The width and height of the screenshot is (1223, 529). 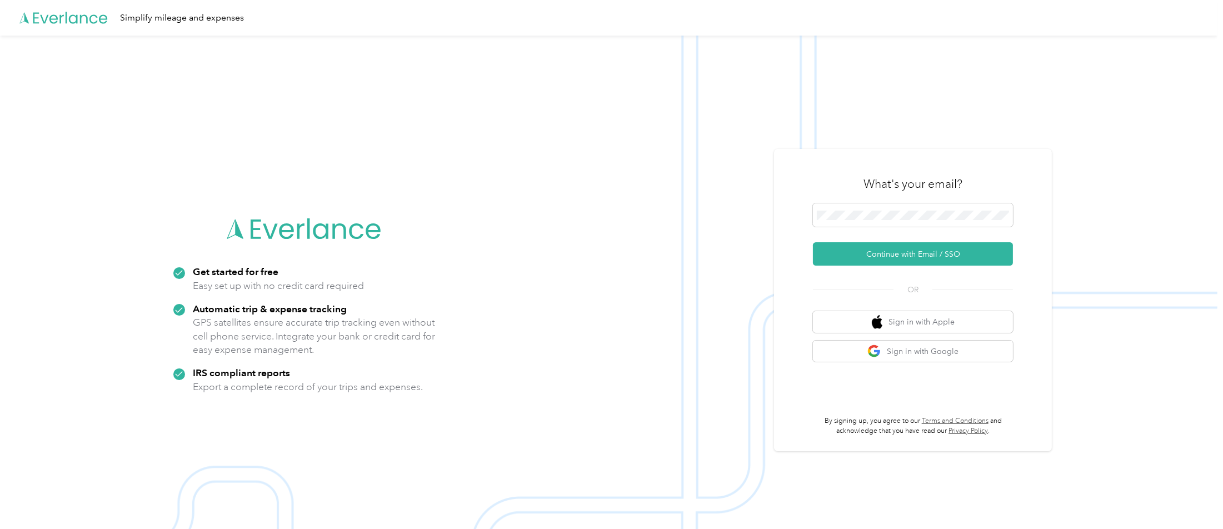 What do you see at coordinates (955, 421) in the screenshot?
I see `a: Terms and Conditions` at bounding box center [955, 421].